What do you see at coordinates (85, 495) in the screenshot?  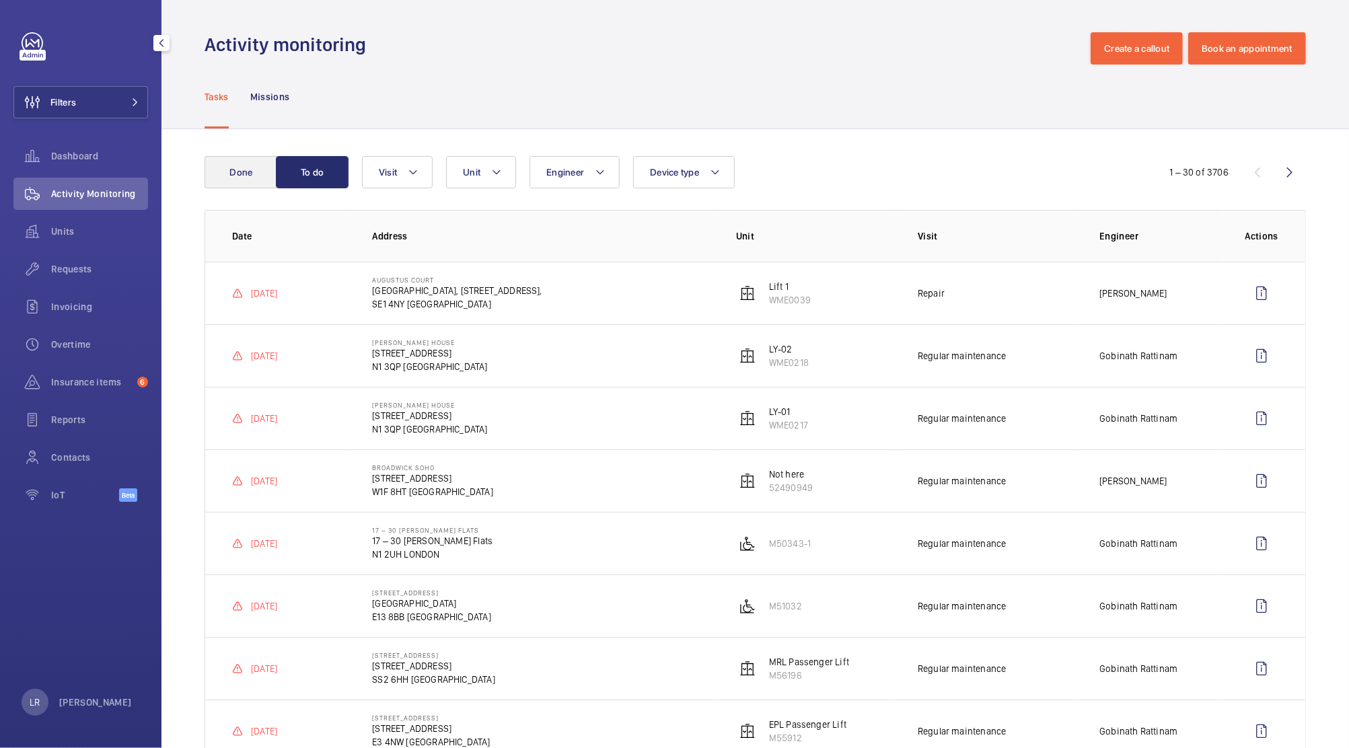 I see `span: IoT` at bounding box center [85, 495].